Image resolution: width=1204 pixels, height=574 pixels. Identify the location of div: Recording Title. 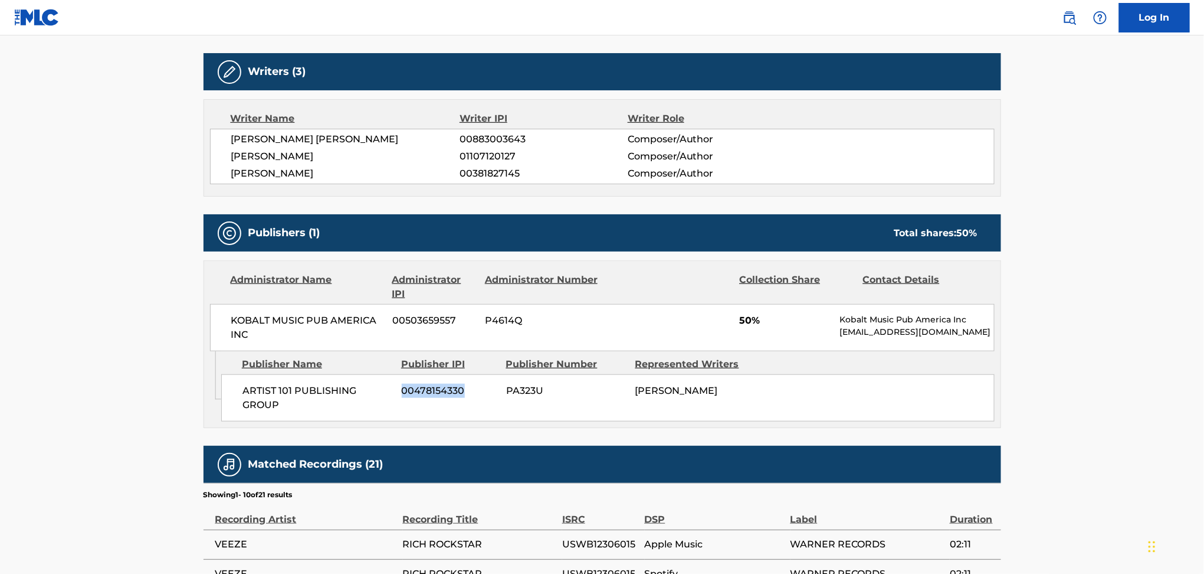
(480, 513).